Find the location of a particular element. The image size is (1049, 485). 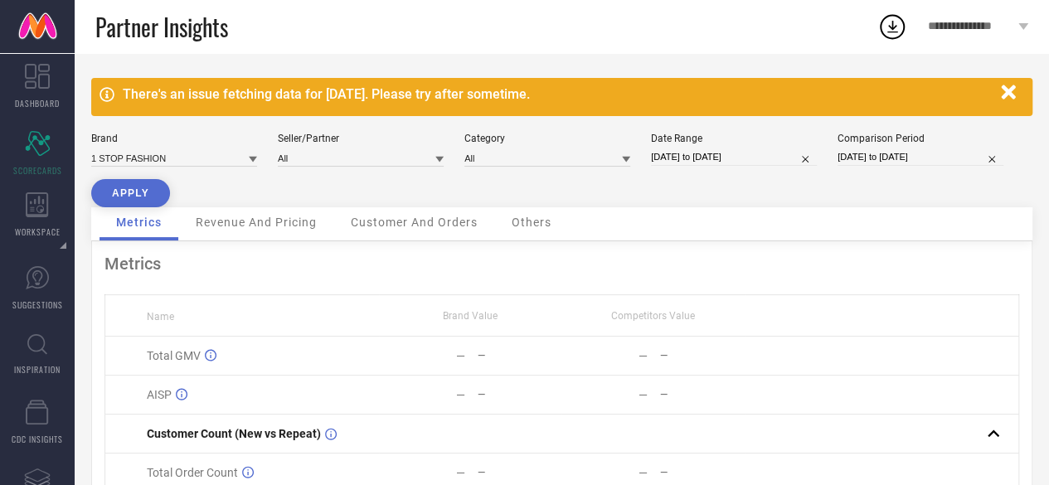

div: Open download list is located at coordinates (893, 27).